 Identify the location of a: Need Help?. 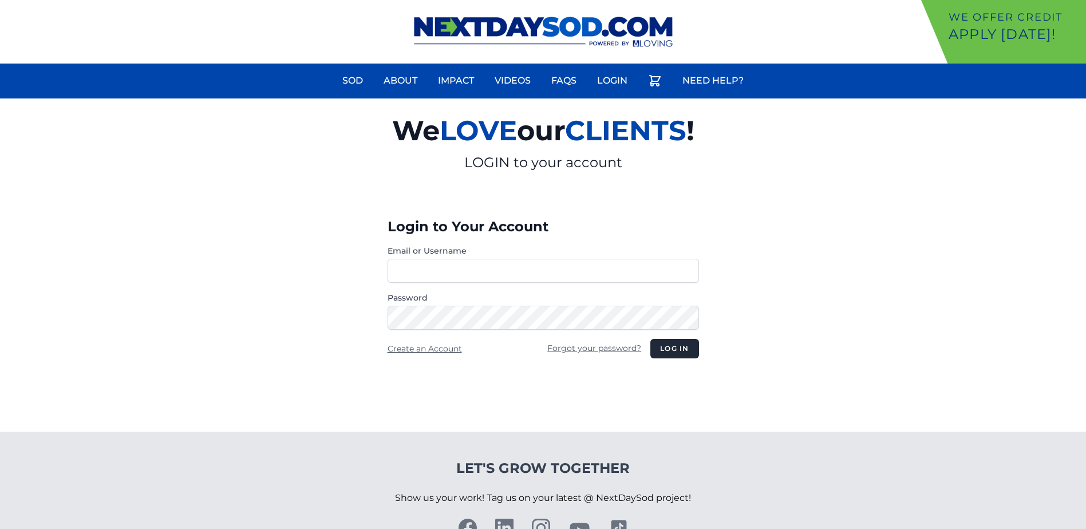
(712, 81).